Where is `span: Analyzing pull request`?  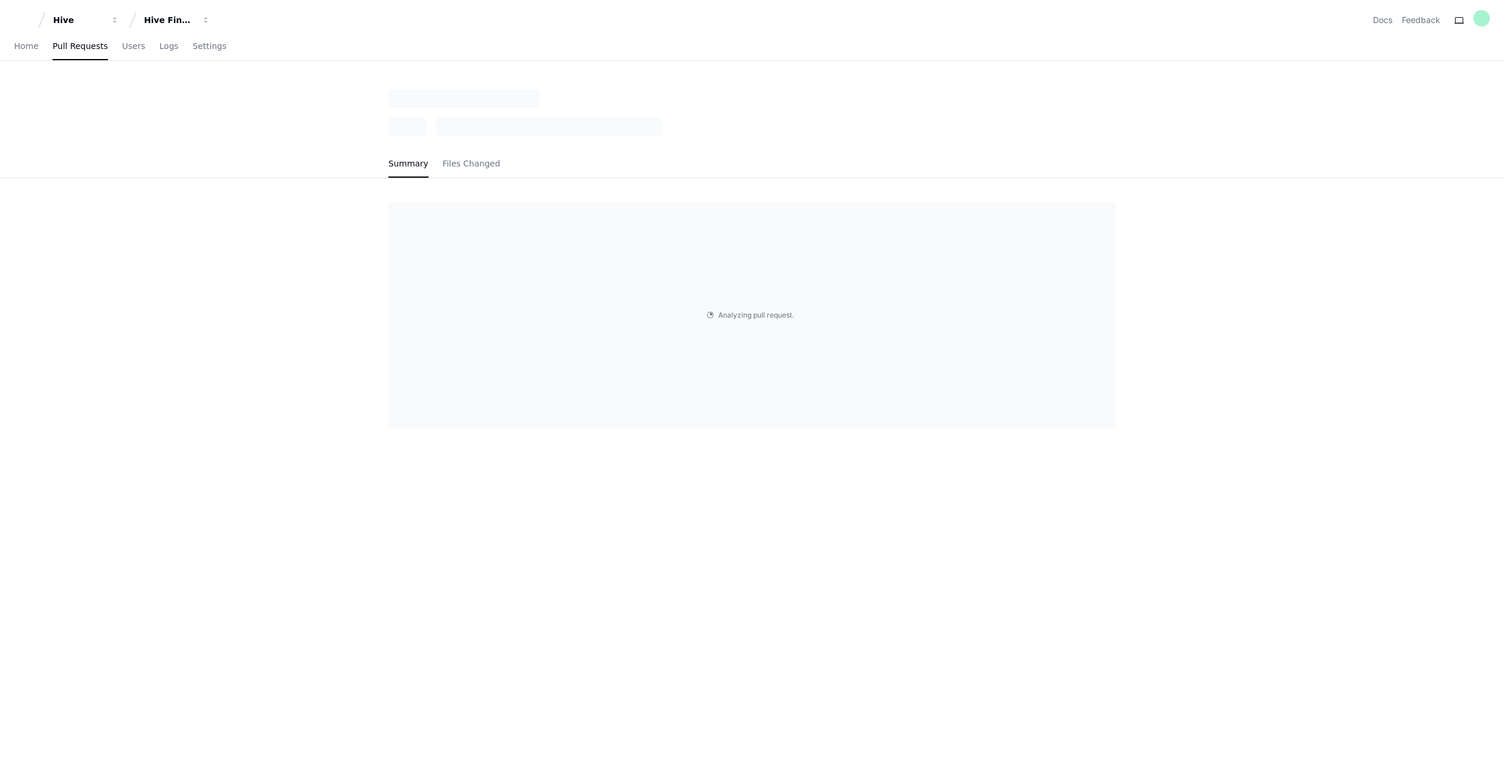 span: Analyzing pull request is located at coordinates (755, 315).